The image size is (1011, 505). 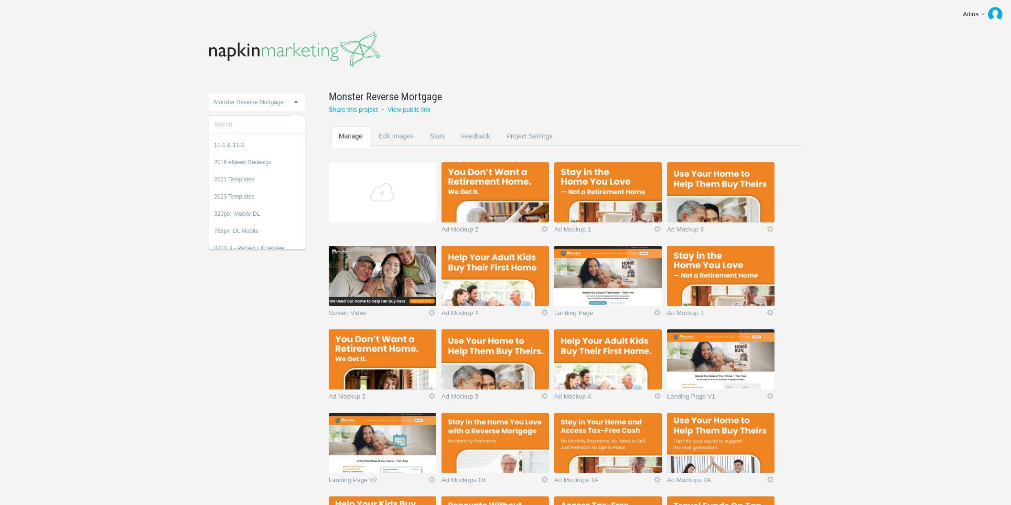 What do you see at coordinates (608, 276) in the screenshot?
I see `img: napkinmarketing_ge46bm_thumb.jpg` at bounding box center [608, 276].